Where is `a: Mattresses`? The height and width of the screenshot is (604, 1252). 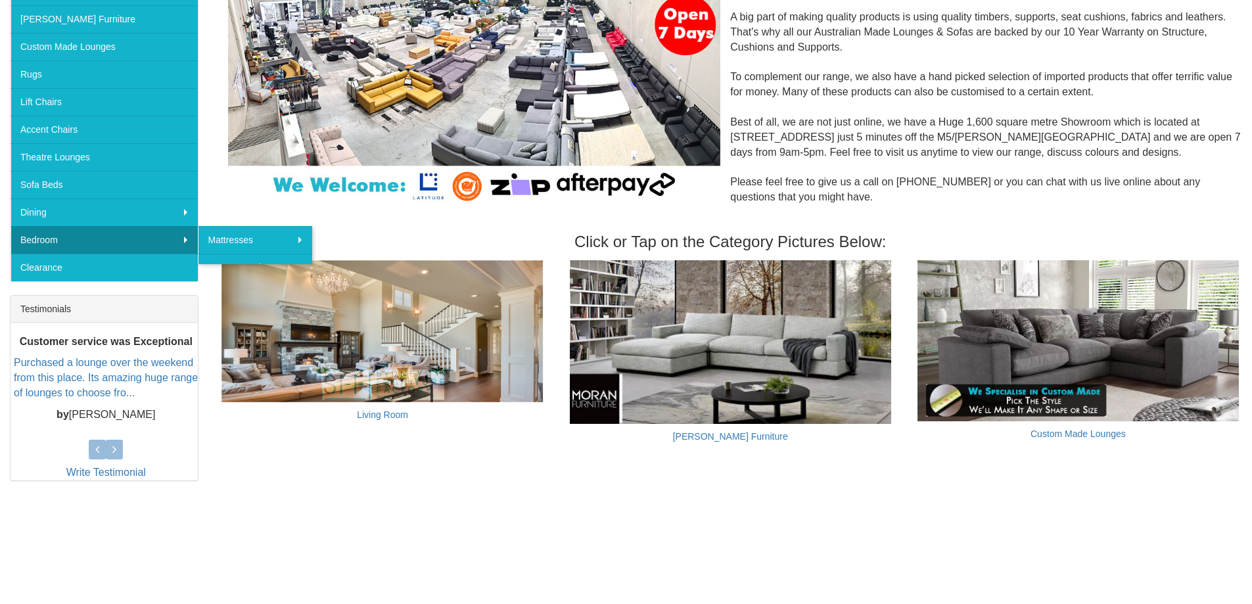
a: Mattresses is located at coordinates (255, 240).